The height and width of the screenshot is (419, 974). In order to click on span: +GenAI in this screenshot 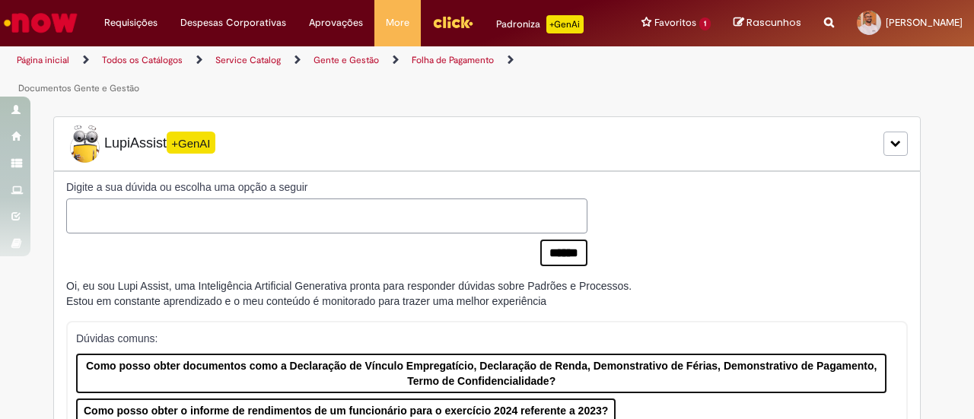, I will do `click(191, 142)`.